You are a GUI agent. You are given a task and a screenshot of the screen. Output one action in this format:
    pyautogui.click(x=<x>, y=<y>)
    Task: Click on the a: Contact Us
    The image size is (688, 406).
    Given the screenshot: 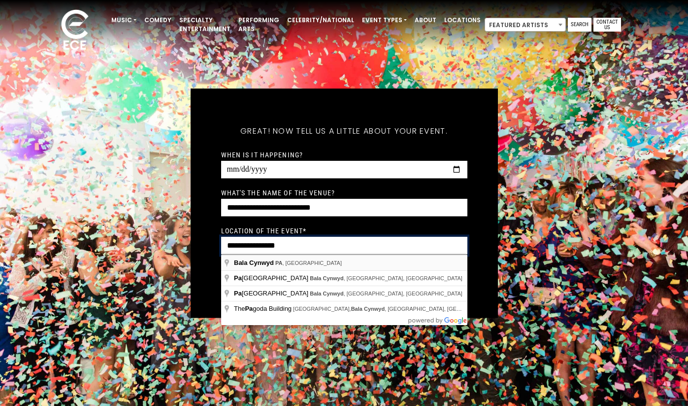 What is the action you would take?
    pyautogui.click(x=608, y=25)
    